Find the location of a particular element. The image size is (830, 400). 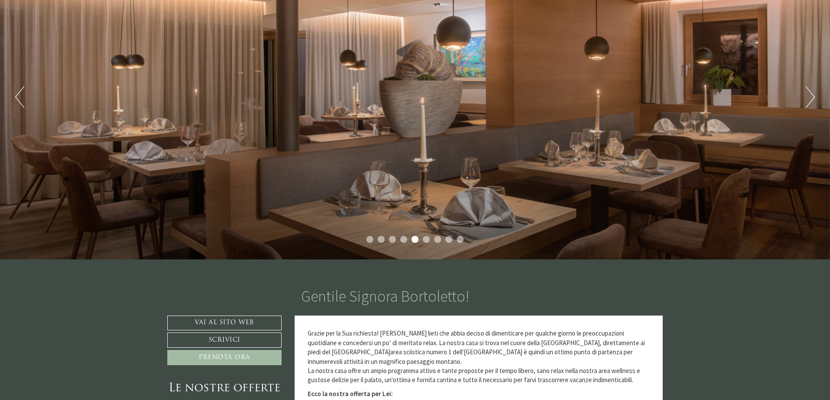

div: mercoledì is located at coordinates (171, 13).